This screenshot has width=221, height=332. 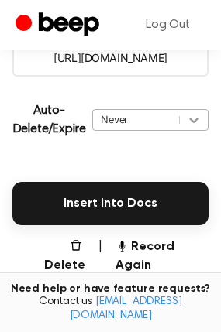 I want to click on span: Contact us, so click(x=110, y=309).